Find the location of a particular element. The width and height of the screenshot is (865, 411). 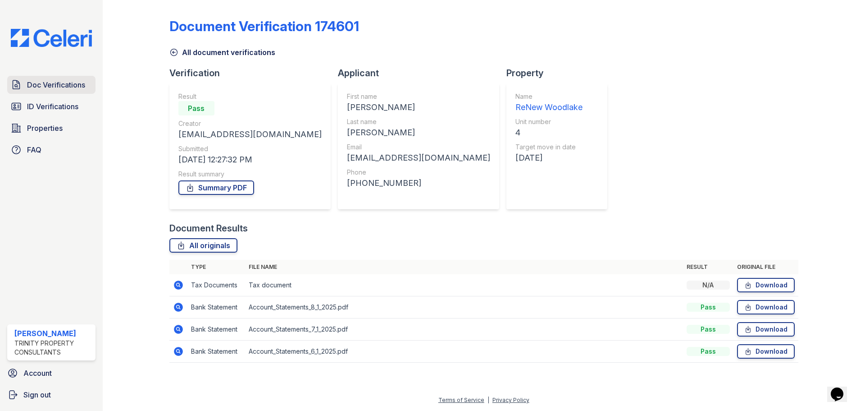

a: Sign out is located at coordinates (51, 394).